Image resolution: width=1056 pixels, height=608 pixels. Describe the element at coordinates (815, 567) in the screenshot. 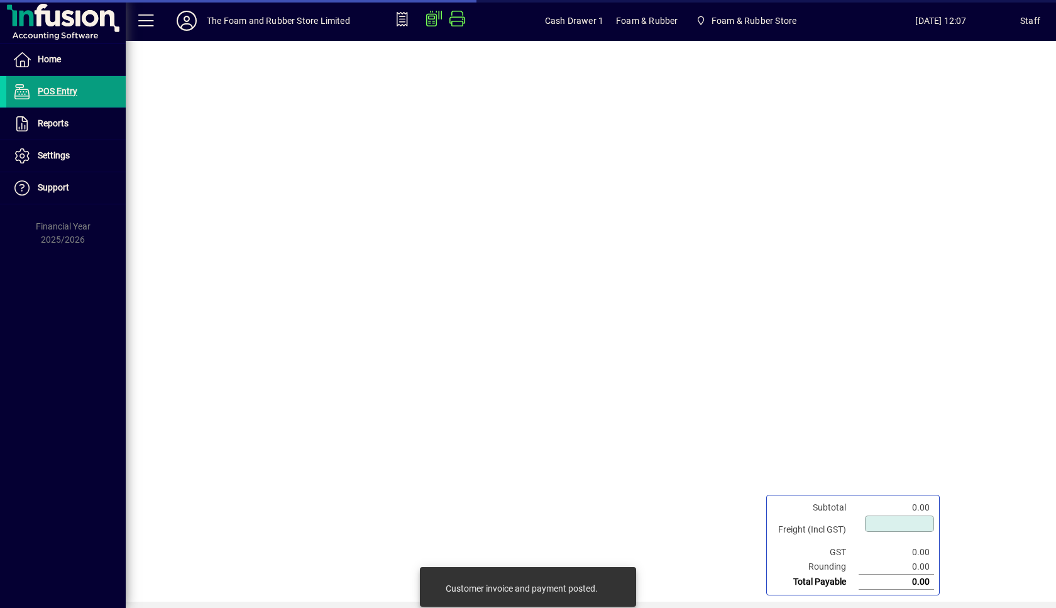

I see `td: Rounding` at that location.